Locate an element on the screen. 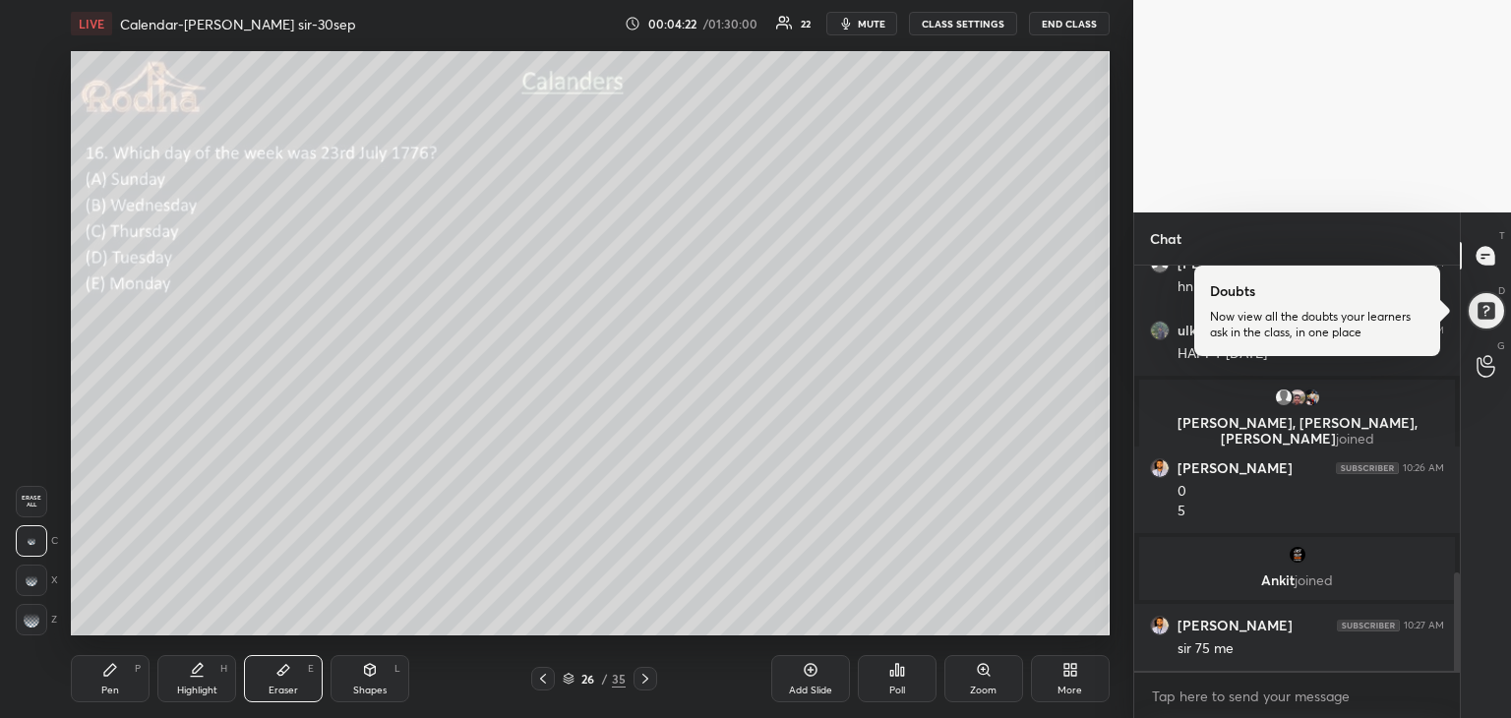 Image resolution: width=1511 pixels, height=718 pixels. img: default.png is located at coordinates (1284, 398).